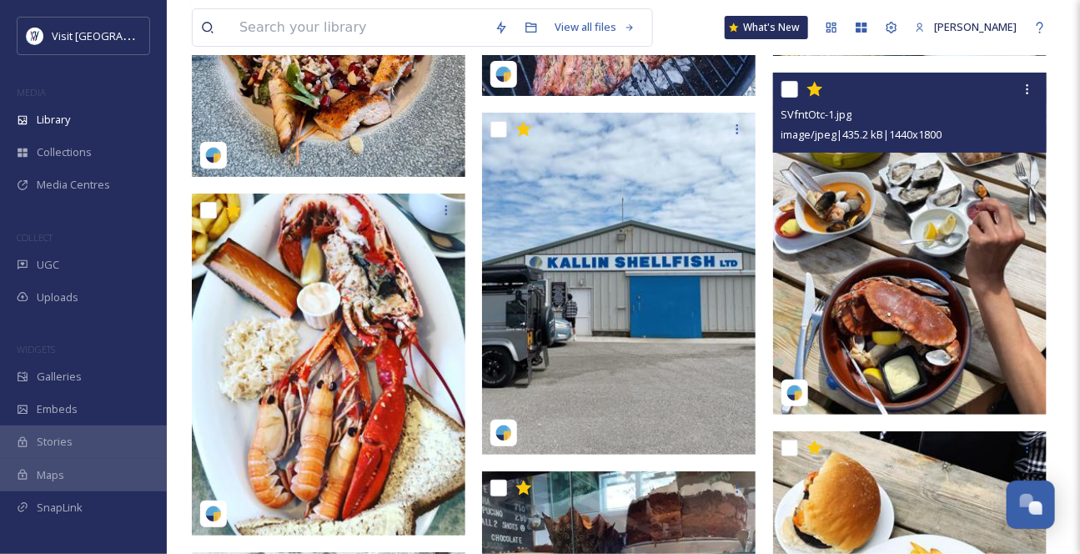 This screenshot has width=1080, height=554. I want to click on span: SVfntOtc-1.jpg, so click(817, 114).